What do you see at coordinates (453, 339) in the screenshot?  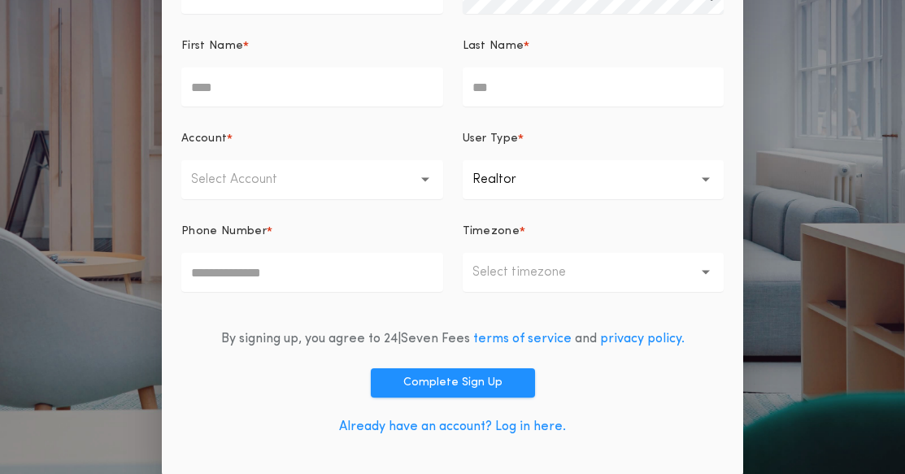 I see `div: By signing up, you agree to 24|Seven Fees and` at bounding box center [453, 339].